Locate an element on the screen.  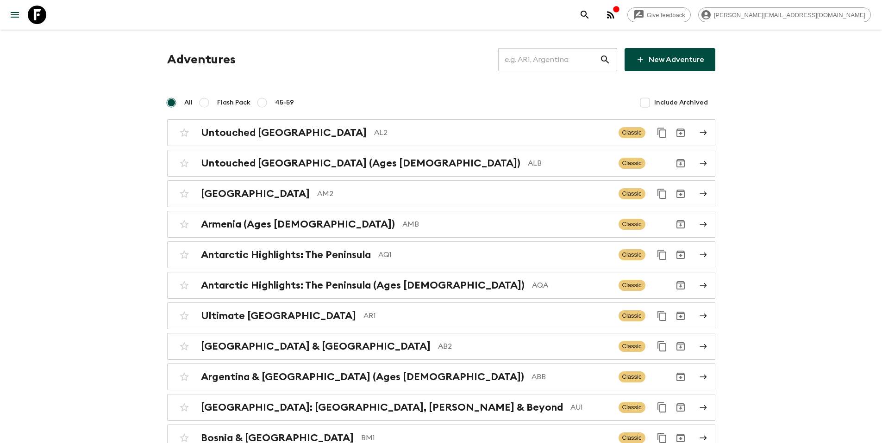
button: search adventures is located at coordinates (585, 15).